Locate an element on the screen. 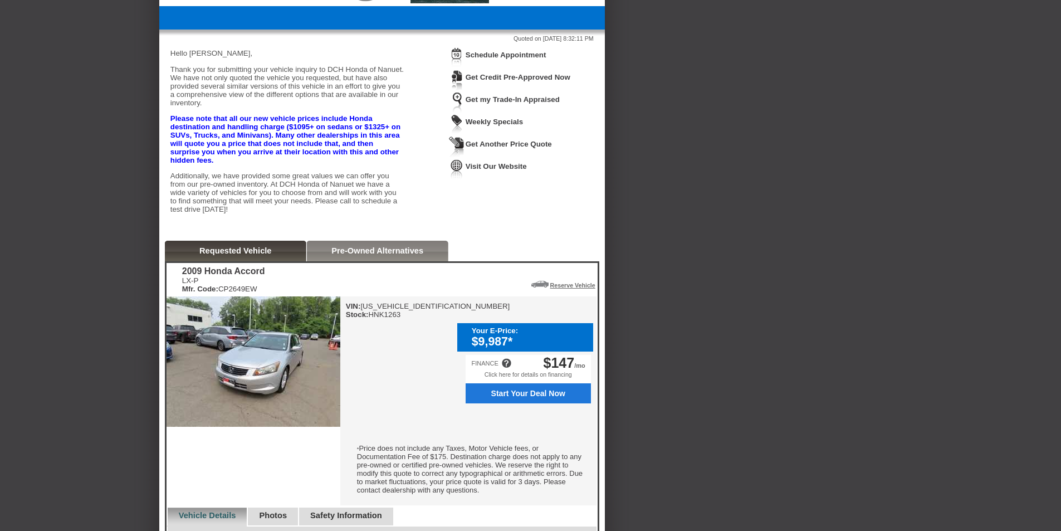 This screenshot has width=1061, height=531. a: Requested Vehicle is located at coordinates (236, 251).